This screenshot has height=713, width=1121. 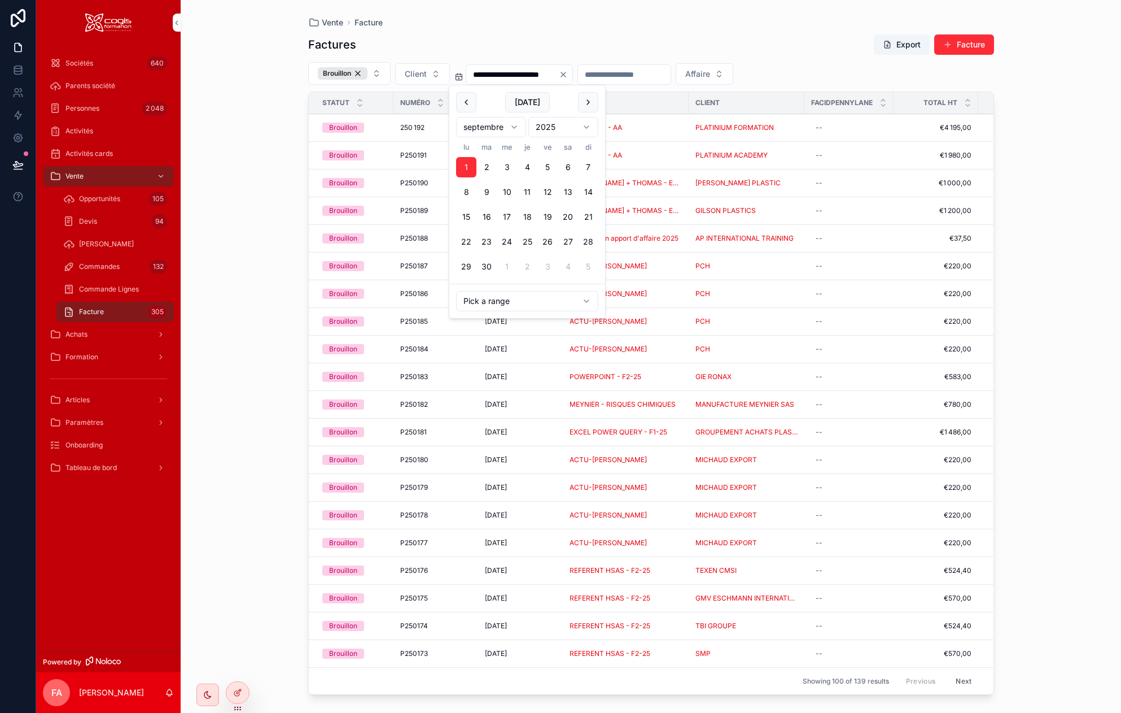 I want to click on a: Parents société, so click(x=108, y=86).